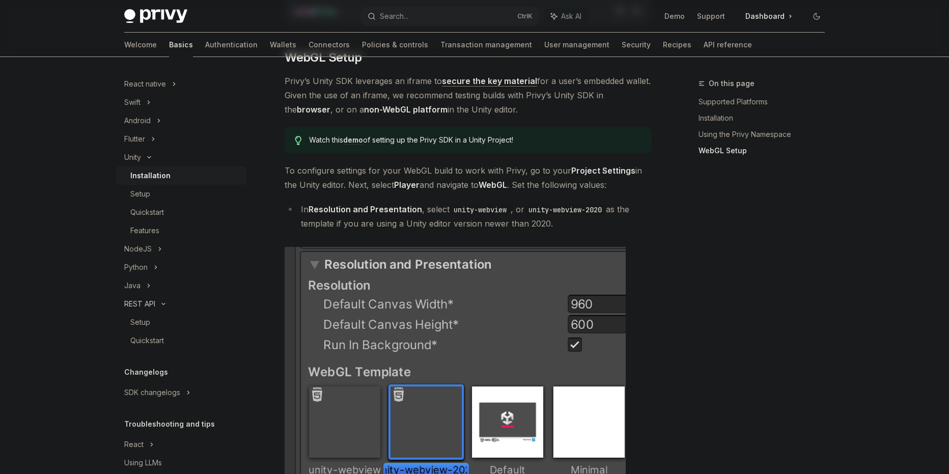 This screenshot has width=949, height=474. Describe the element at coordinates (603, 170) in the screenshot. I see `strong: Project Settings` at that location.